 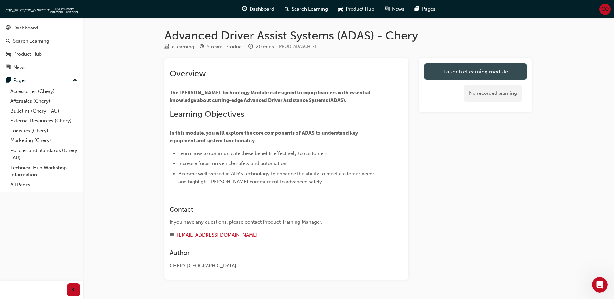 What do you see at coordinates (183, 47) in the screenshot?
I see `div: eLearning` at bounding box center [183, 47].